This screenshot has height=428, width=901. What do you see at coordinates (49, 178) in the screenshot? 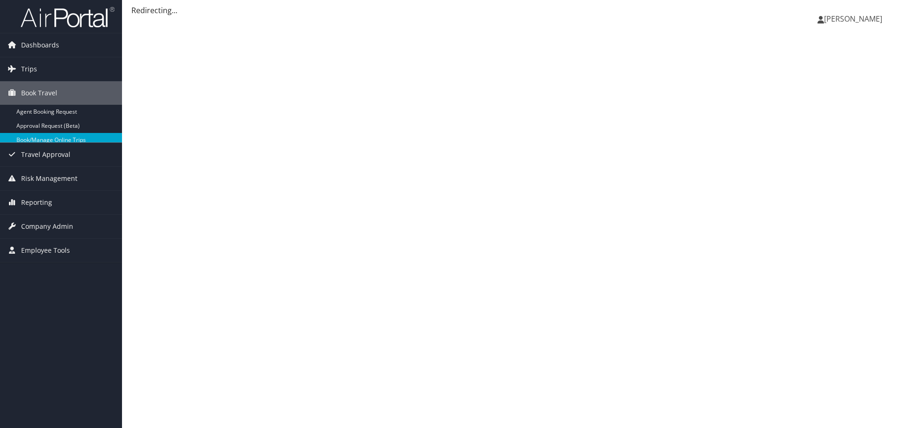
I see `span: Risk Management` at bounding box center [49, 178].